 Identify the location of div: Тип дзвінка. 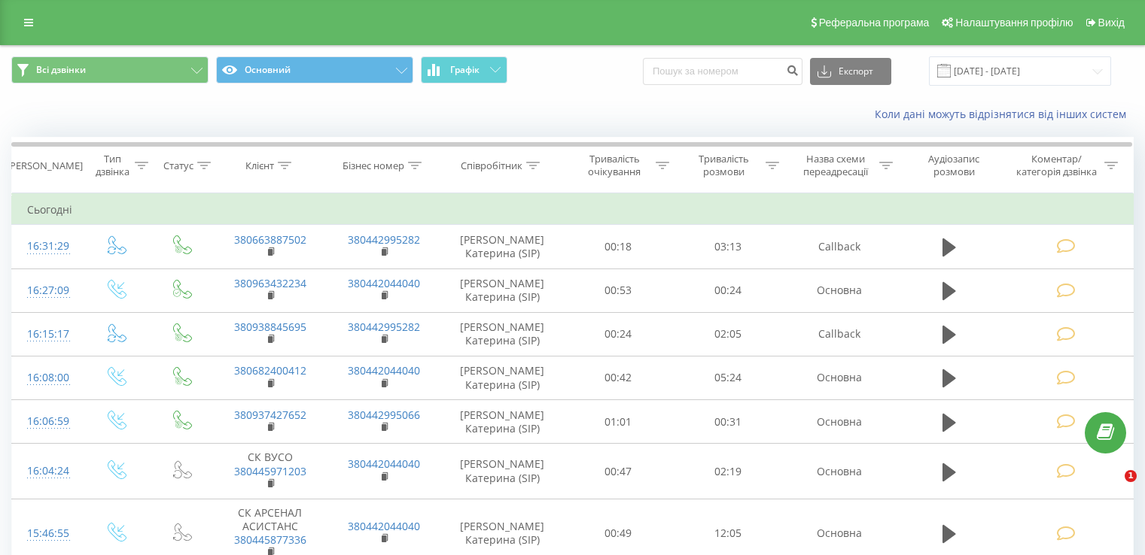
(112, 166).